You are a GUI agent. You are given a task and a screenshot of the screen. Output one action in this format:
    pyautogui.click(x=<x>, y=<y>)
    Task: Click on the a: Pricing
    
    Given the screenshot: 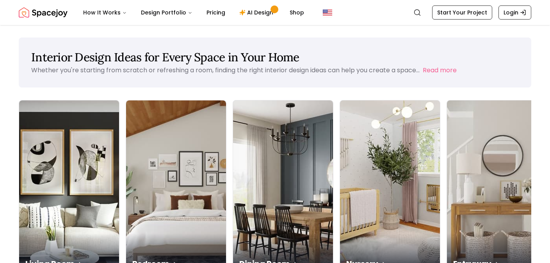 What is the action you would take?
    pyautogui.click(x=216, y=12)
    